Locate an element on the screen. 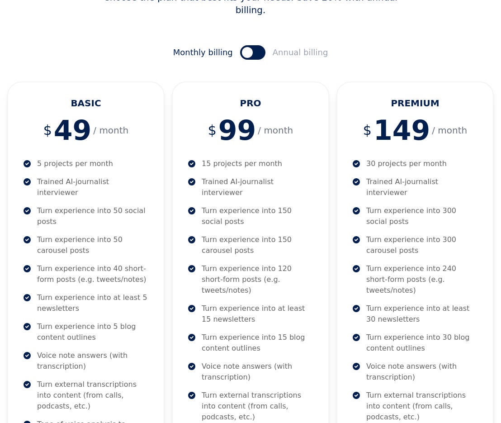 The image size is (501, 423). p: Turn experience into 5 blog content outlines is located at coordinates (93, 332).